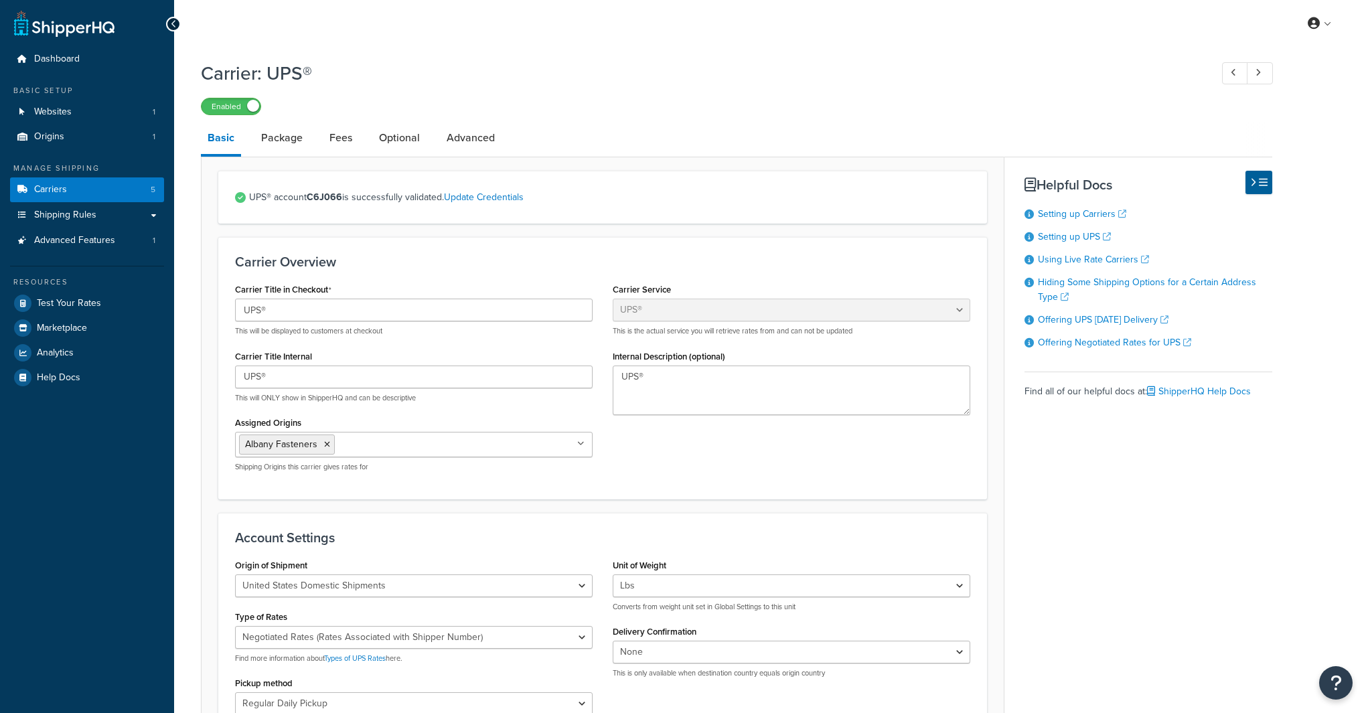 The image size is (1366, 713). I want to click on a: Help Docs, so click(87, 378).